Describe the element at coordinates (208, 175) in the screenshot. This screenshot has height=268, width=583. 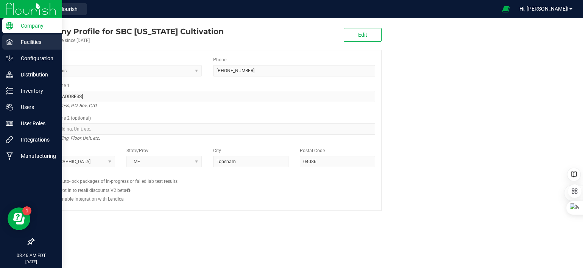
I see `h2: Configs` at that location.